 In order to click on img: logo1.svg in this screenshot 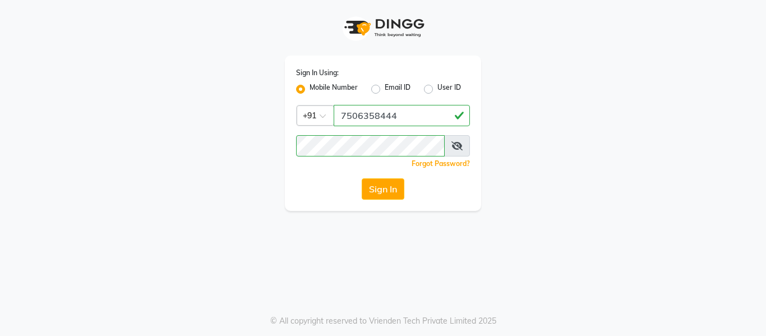, I will do `click(383, 27)`.